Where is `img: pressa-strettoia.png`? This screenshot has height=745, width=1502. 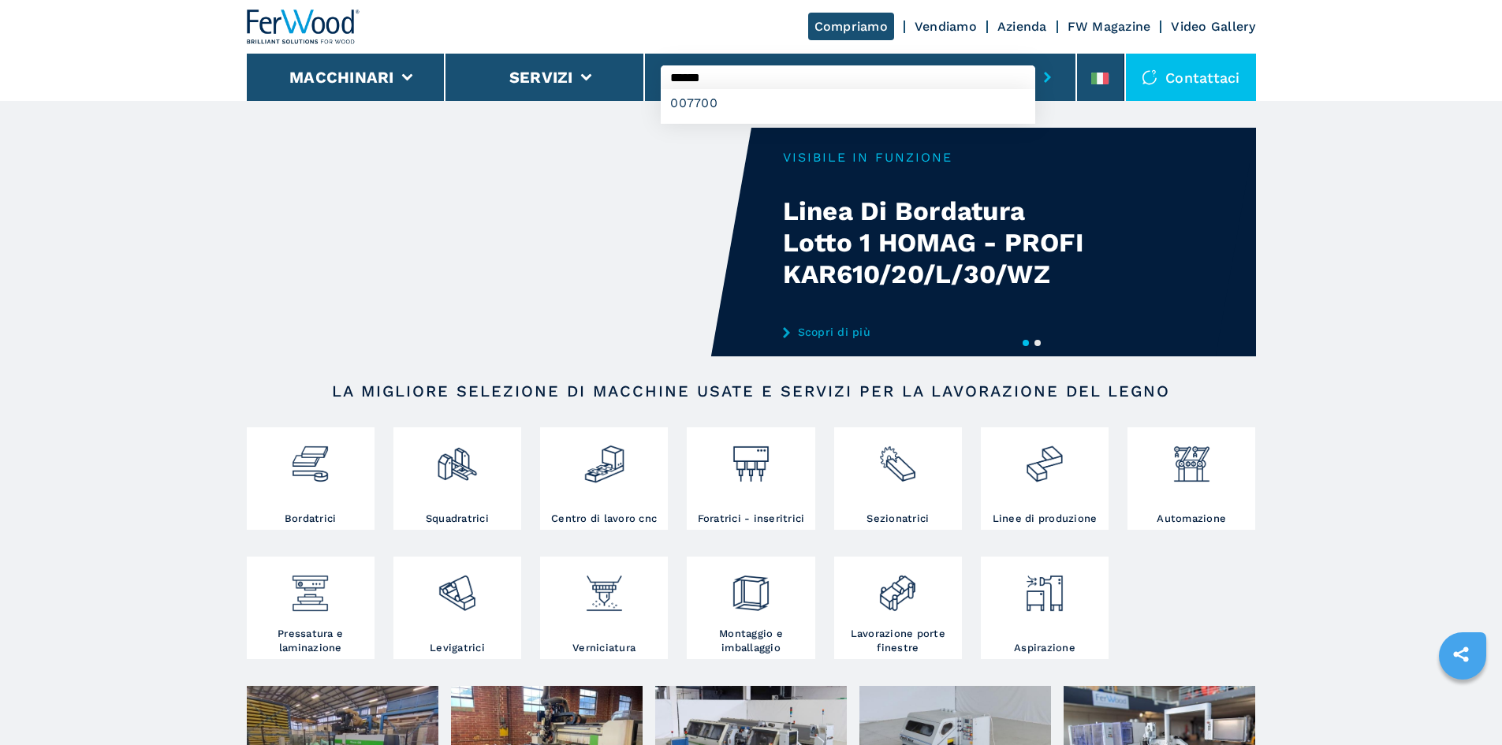
img: pressa-strettoia.png is located at coordinates (310, 587).